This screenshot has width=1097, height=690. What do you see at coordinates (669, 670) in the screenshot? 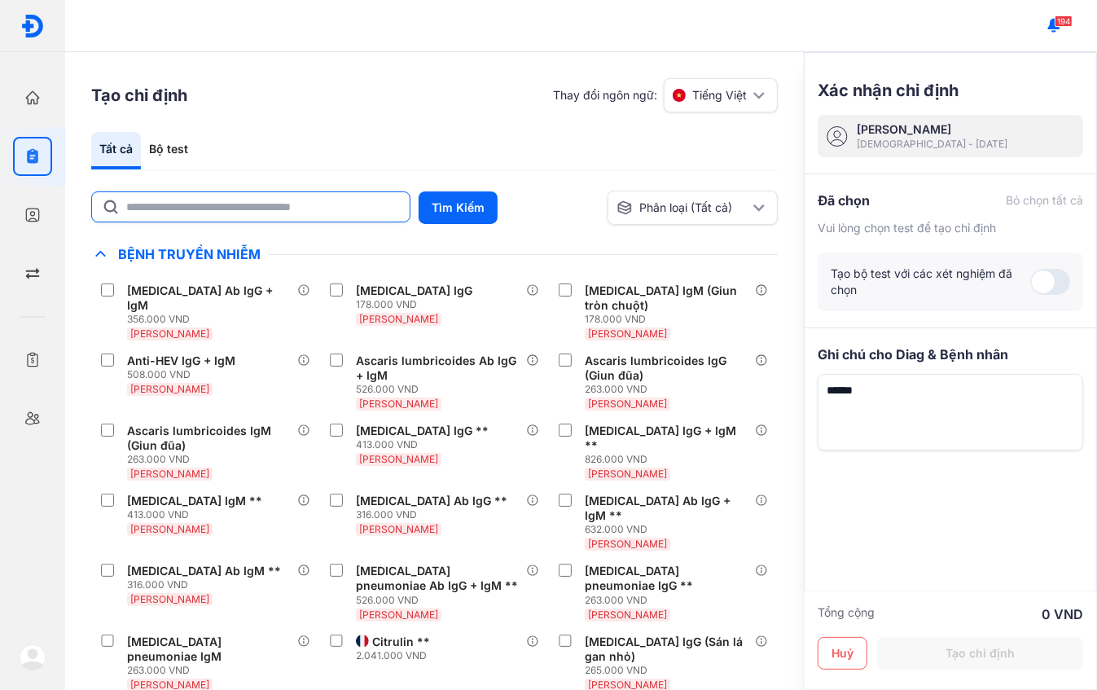
I see `div: 265.000 VND` at bounding box center [669, 670].